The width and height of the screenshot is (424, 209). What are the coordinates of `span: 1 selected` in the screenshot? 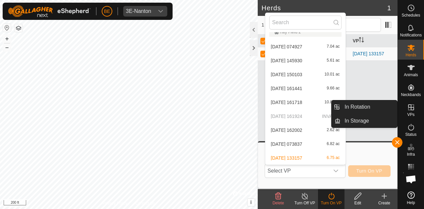 It's located at (281, 25).